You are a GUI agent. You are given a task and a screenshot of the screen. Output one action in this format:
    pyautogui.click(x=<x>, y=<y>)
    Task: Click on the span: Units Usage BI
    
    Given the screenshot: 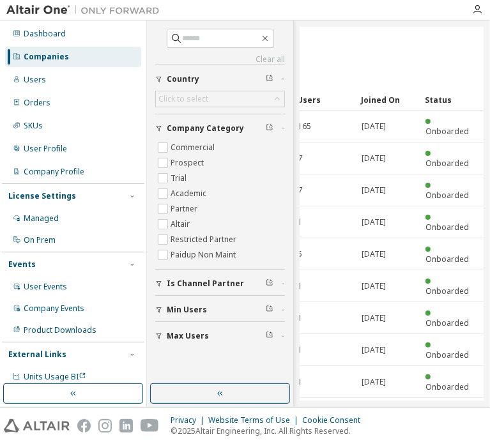 What is the action you would take?
    pyautogui.click(x=55, y=376)
    